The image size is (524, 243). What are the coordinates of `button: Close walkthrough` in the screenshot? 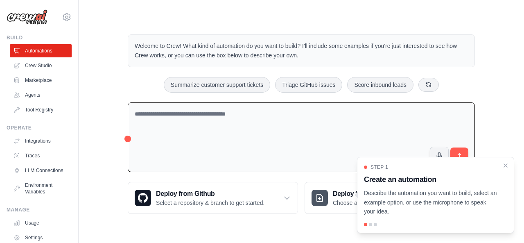 It's located at (506, 165).